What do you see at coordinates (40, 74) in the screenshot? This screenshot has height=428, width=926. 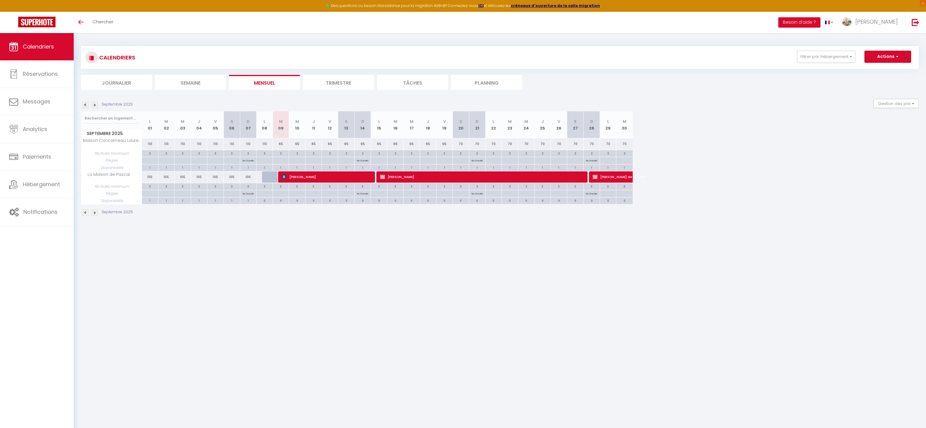 I see `span: Réservations` at bounding box center [40, 74].